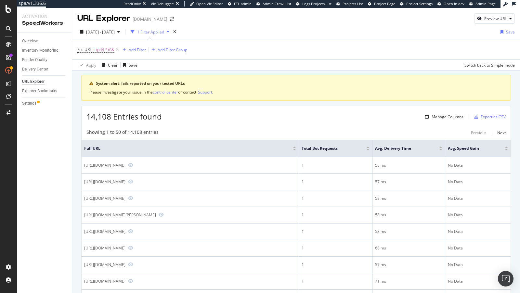  What do you see at coordinates (44, 23) in the screenshot?
I see `div: SpeedWorkers` at bounding box center [44, 23].